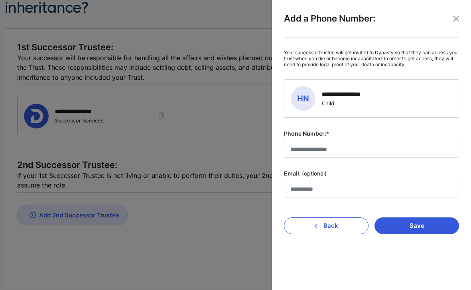 This screenshot has height=290, width=471. What do you see at coordinates (327, 226) in the screenshot?
I see `button: Back` at bounding box center [327, 226].